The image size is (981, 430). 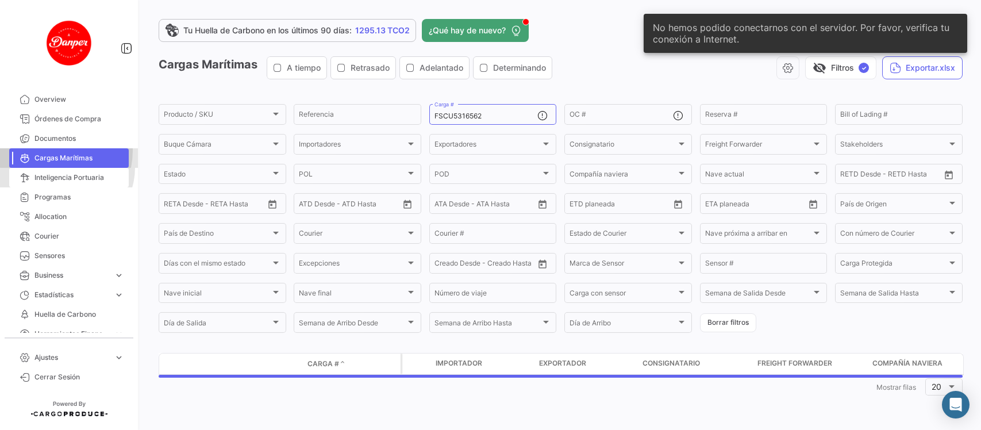 I want to click on span: Freight Forwarder, so click(x=759, y=146).